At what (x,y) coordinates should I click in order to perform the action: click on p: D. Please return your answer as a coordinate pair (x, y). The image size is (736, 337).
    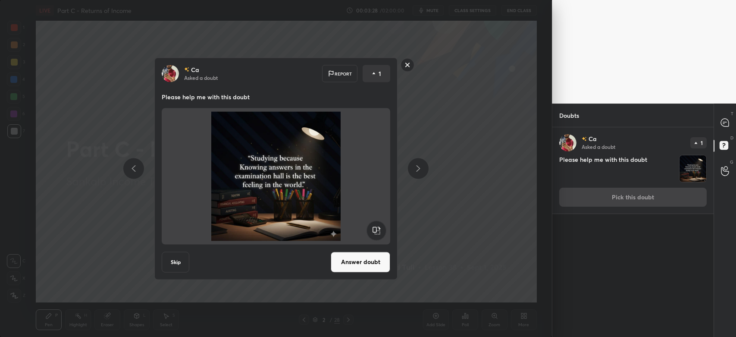
    Looking at the image, I should click on (731, 137).